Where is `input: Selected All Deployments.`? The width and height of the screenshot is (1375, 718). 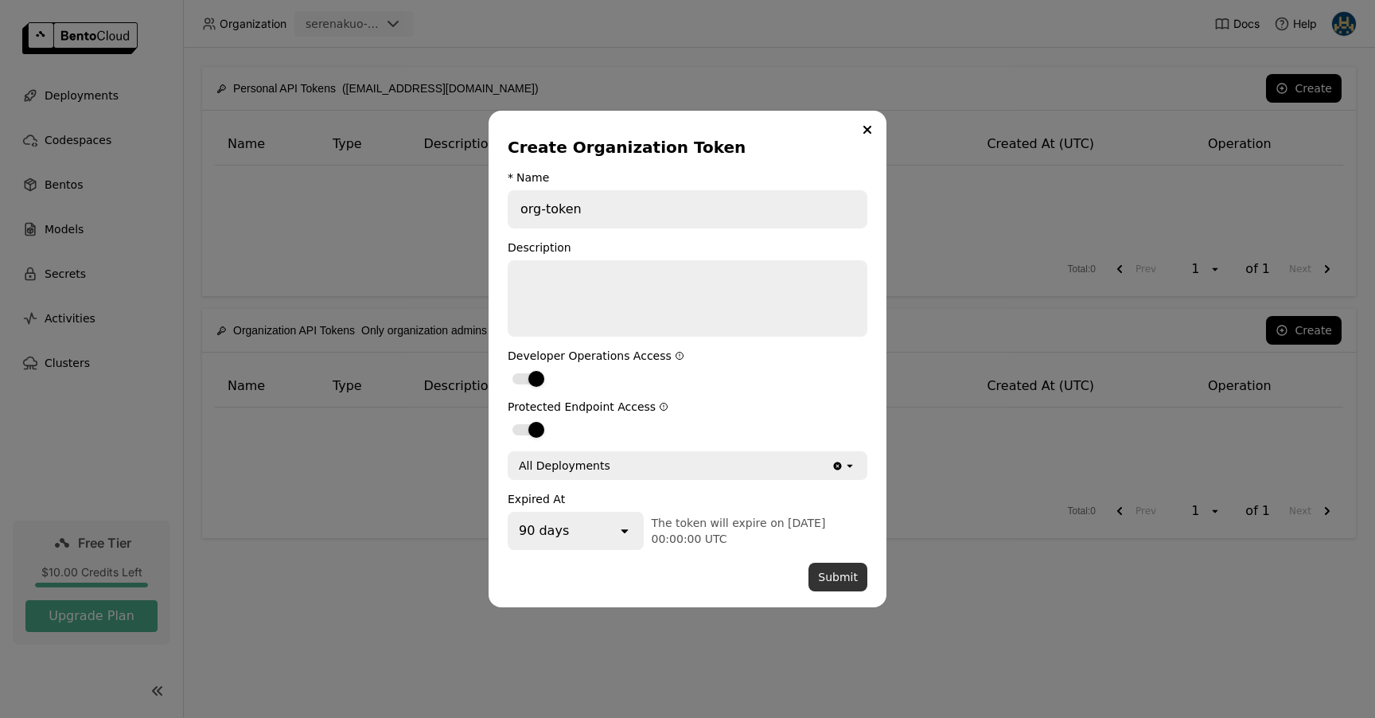 input: Selected All Deployments. is located at coordinates (613, 465).